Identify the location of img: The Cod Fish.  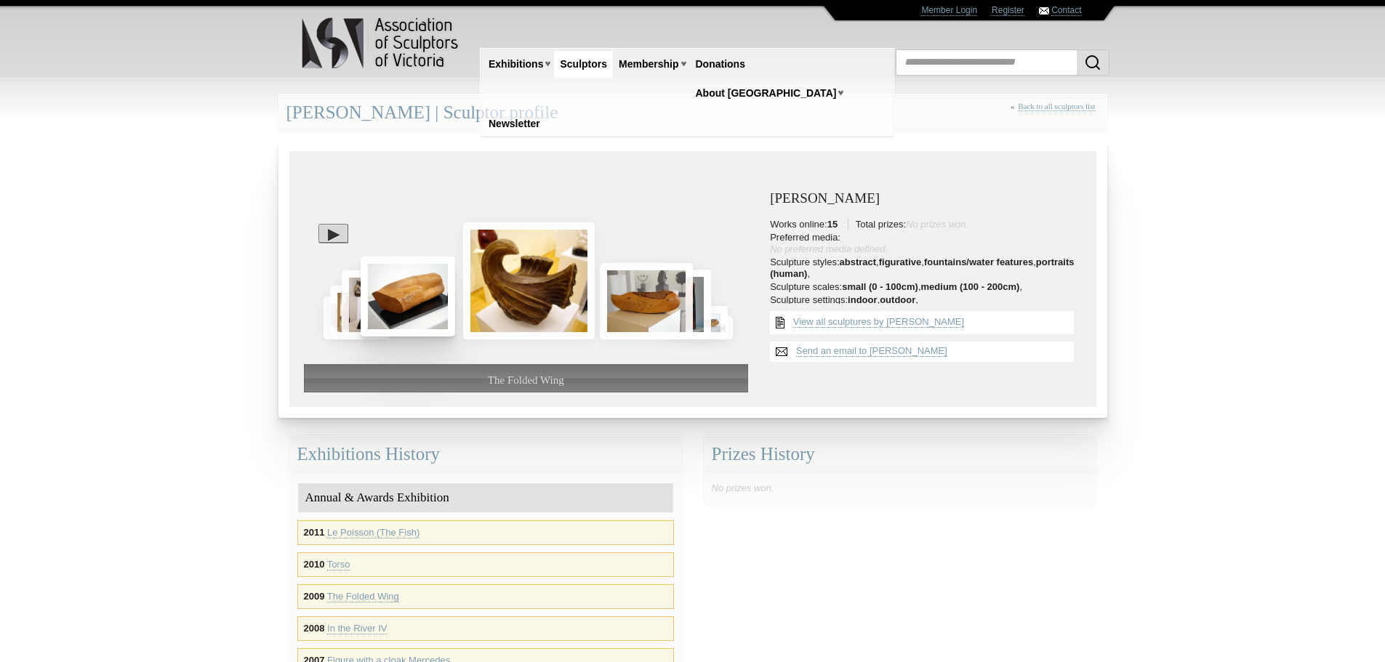
(646, 301).